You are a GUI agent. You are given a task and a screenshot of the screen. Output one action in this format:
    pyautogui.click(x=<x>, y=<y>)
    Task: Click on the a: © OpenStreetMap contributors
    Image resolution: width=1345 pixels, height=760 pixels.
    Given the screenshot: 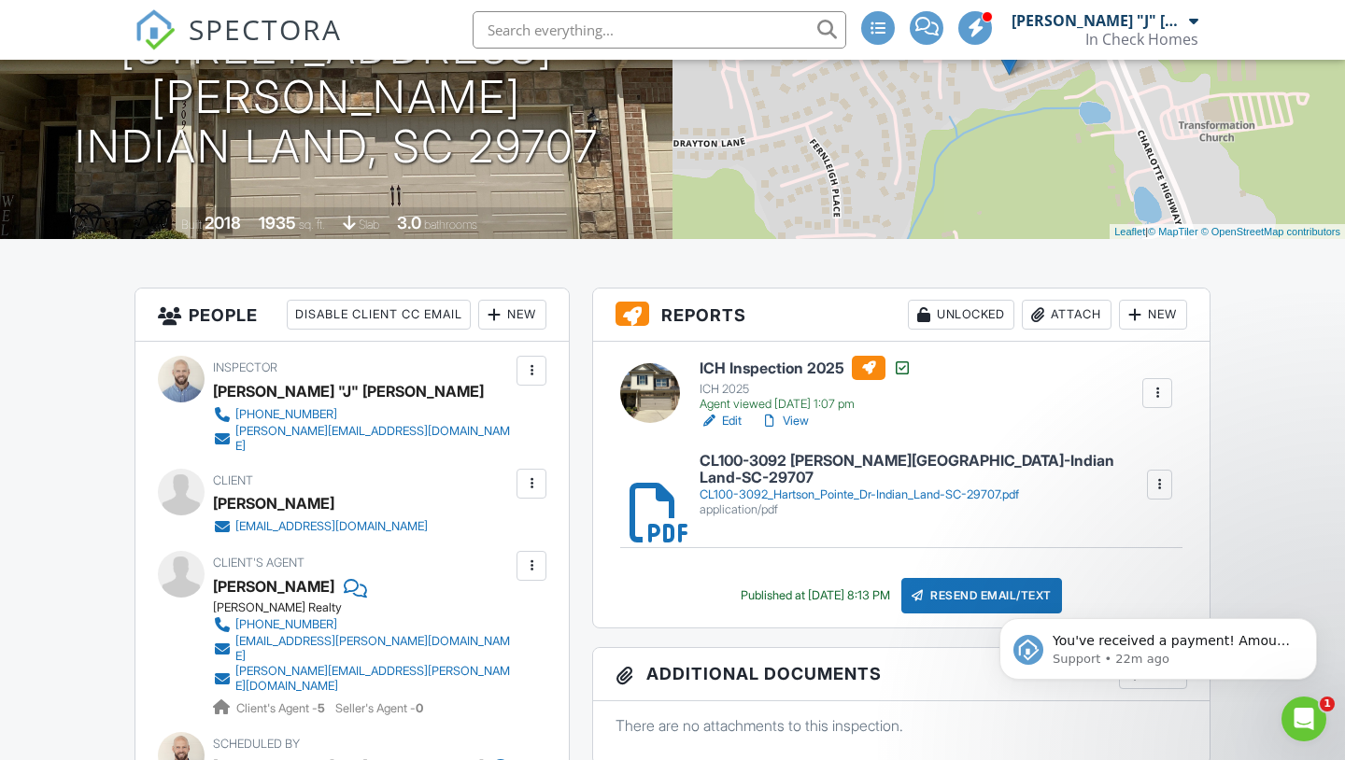 What is the action you would take?
    pyautogui.click(x=1270, y=232)
    